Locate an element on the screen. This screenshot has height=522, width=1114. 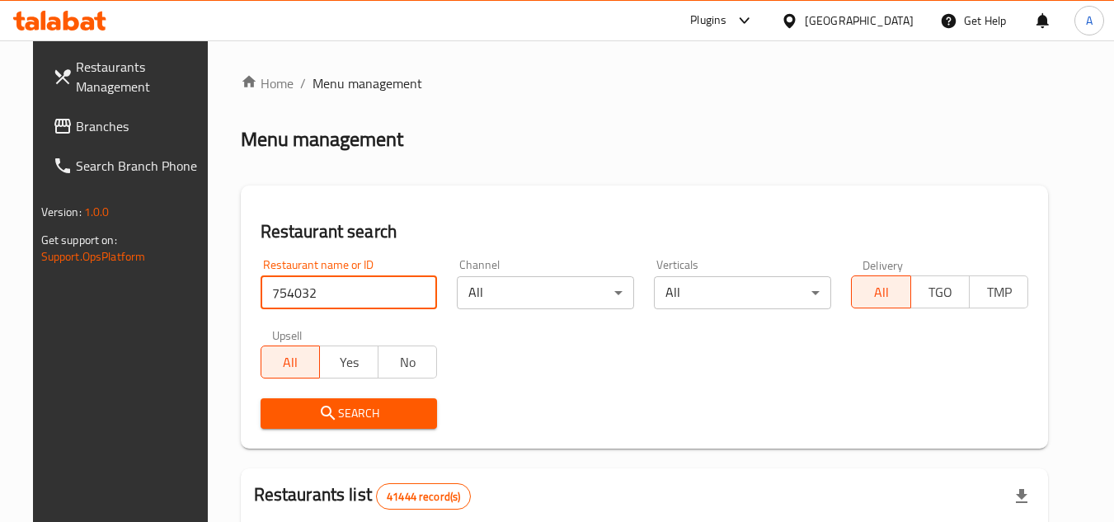
nav: breadcrumb is located at coordinates (645, 83).